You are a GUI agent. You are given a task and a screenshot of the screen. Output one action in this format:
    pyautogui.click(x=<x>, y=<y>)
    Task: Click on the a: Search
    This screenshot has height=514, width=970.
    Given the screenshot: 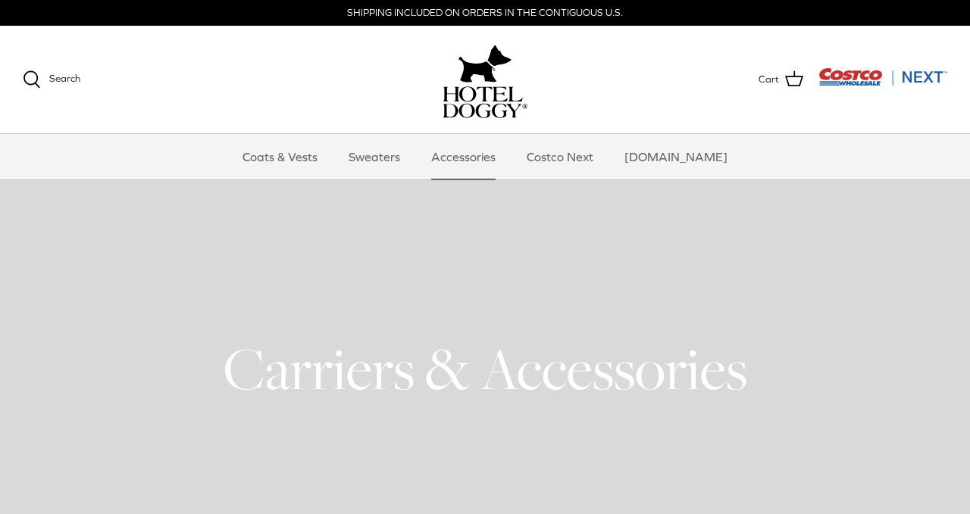 What is the action you would take?
    pyautogui.click(x=52, y=80)
    